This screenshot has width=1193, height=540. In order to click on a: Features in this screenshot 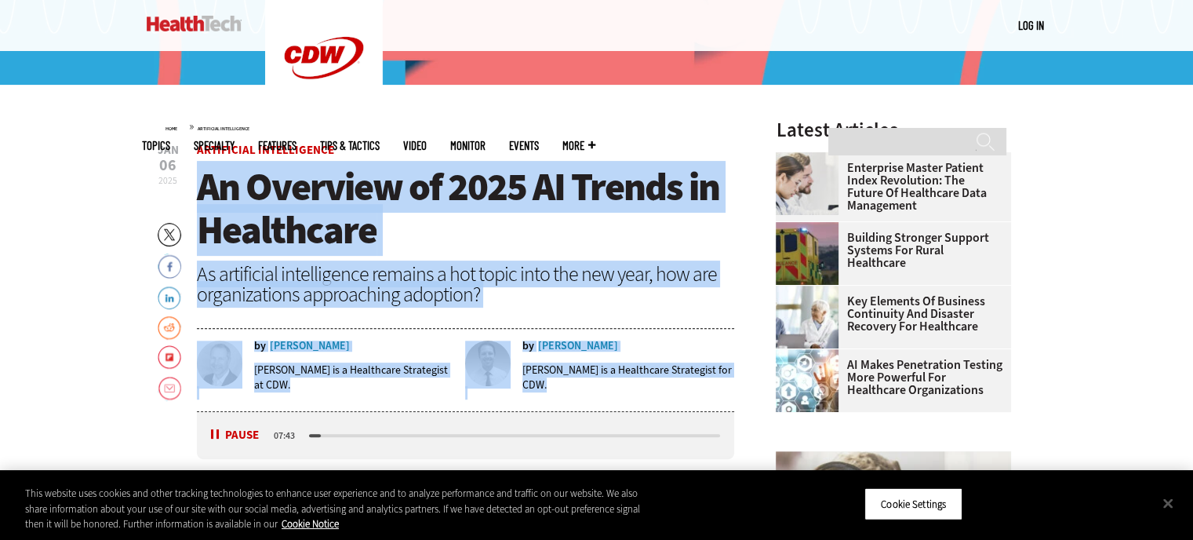, I will do `click(277, 145)`.